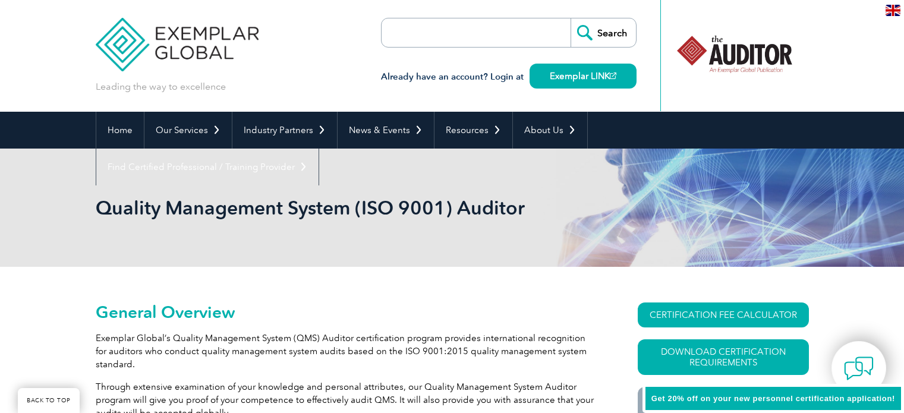 The width and height of the screenshot is (904, 413). Describe the element at coordinates (386, 130) in the screenshot. I see `a: News & Events` at that location.